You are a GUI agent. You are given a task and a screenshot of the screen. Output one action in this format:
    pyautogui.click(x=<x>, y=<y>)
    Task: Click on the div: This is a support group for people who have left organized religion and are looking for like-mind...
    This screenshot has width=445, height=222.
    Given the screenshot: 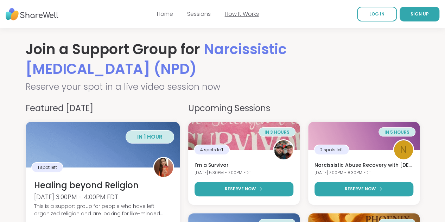 What is the action you would take?
    pyautogui.click(x=103, y=210)
    